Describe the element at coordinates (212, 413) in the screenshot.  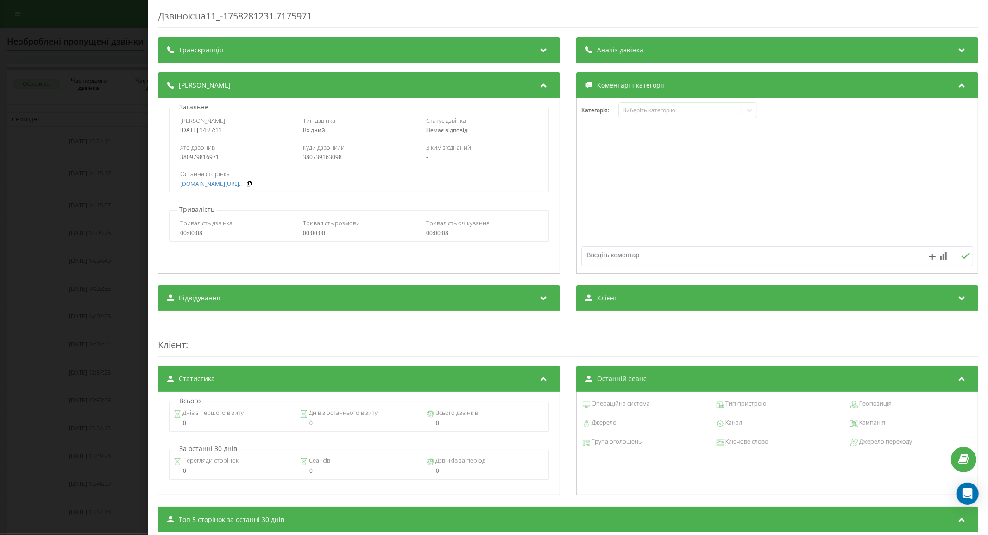
I see `span: Днів з першого візиту` at that location.